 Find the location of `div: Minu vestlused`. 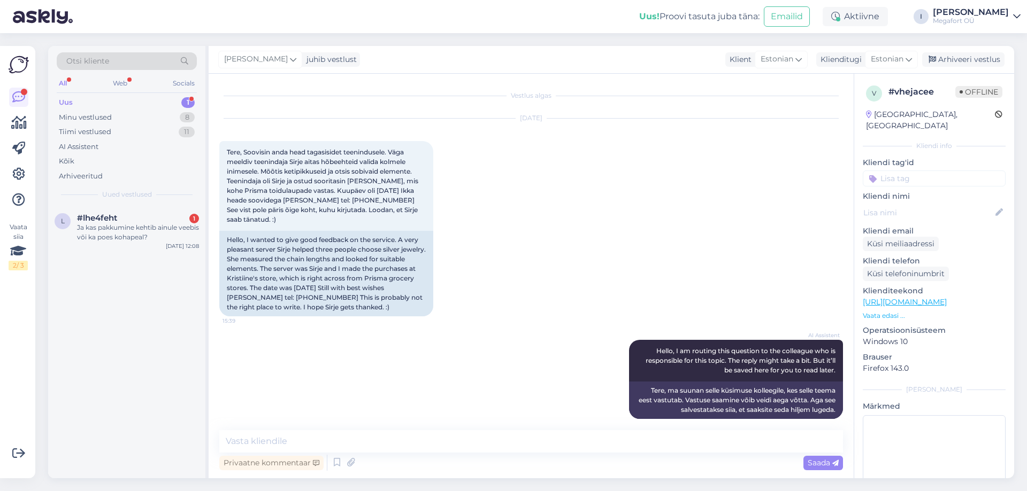

div: Minu vestlused is located at coordinates (85, 118).